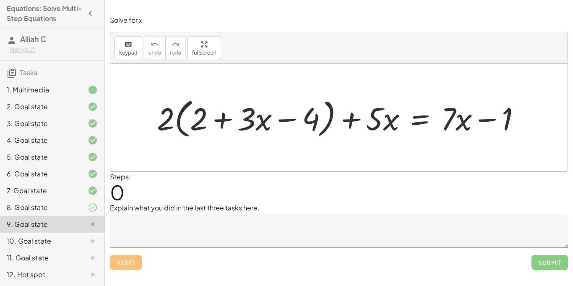 This screenshot has width=573, height=286. What do you see at coordinates (40, 140) in the screenshot?
I see `div: 4. Goal state` at bounding box center [40, 140].